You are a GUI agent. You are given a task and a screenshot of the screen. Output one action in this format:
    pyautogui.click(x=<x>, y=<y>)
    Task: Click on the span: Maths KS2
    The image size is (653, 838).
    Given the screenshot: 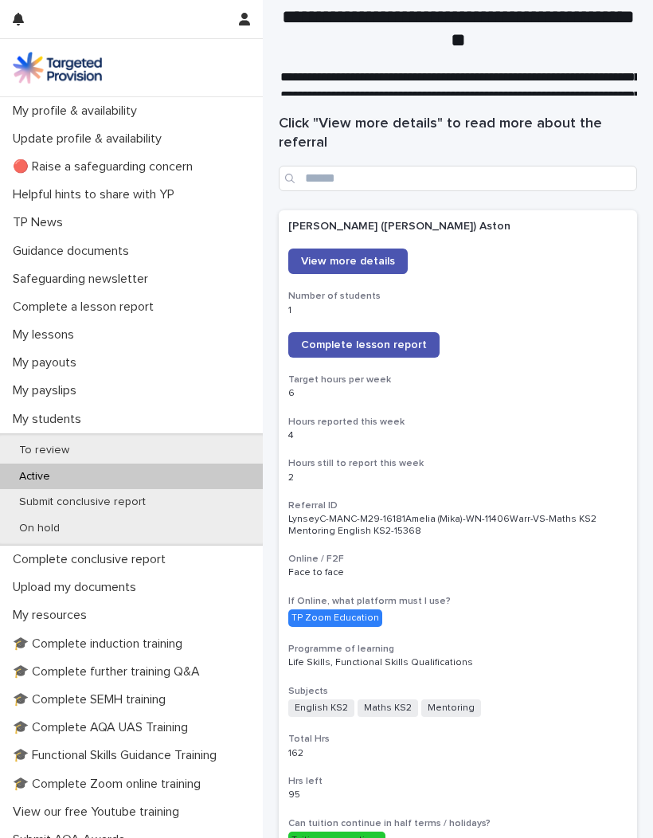 What is the action you would take?
    pyautogui.click(x=388, y=708)
    